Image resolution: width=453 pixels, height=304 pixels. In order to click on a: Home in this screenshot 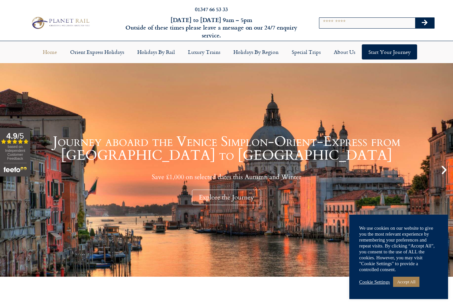, I will do `click(50, 52)`.